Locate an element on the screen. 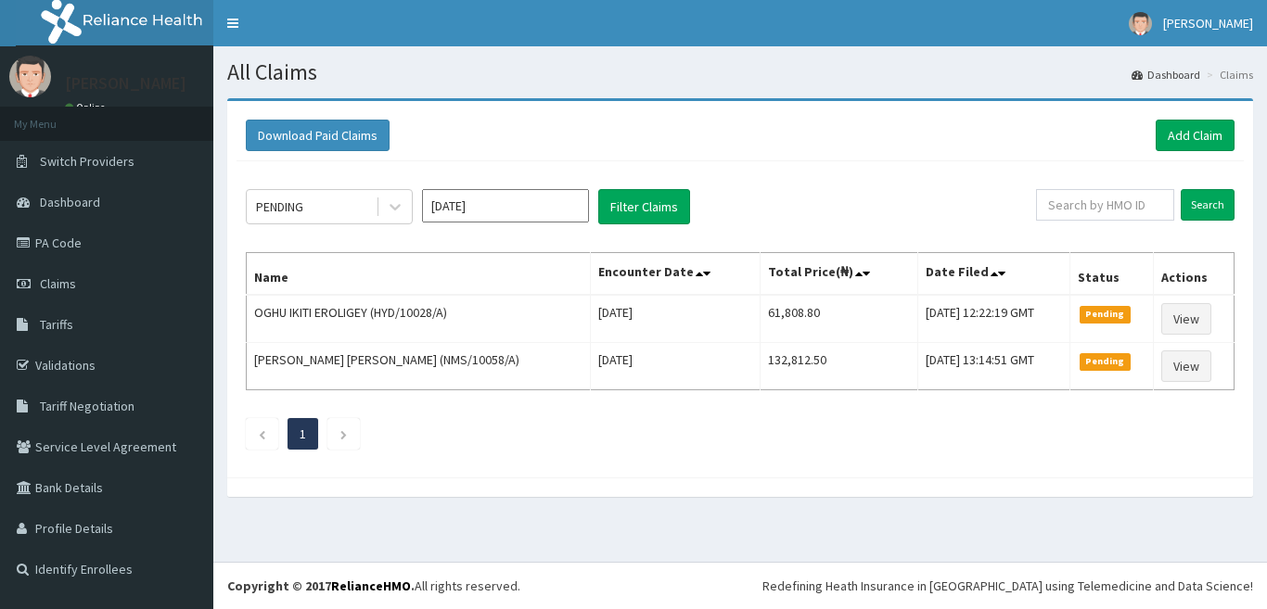 This screenshot has width=1267, height=609. footer: All rights reserved. is located at coordinates (740, 585).